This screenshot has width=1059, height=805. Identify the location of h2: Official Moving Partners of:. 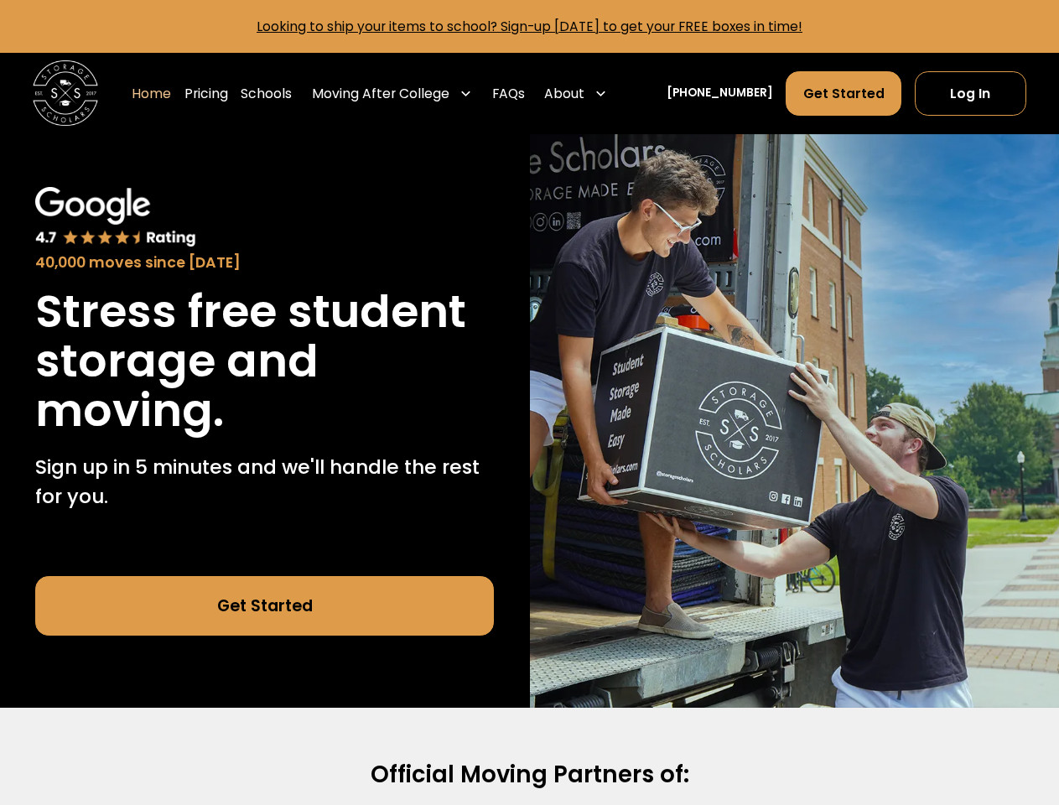
(529, 775).